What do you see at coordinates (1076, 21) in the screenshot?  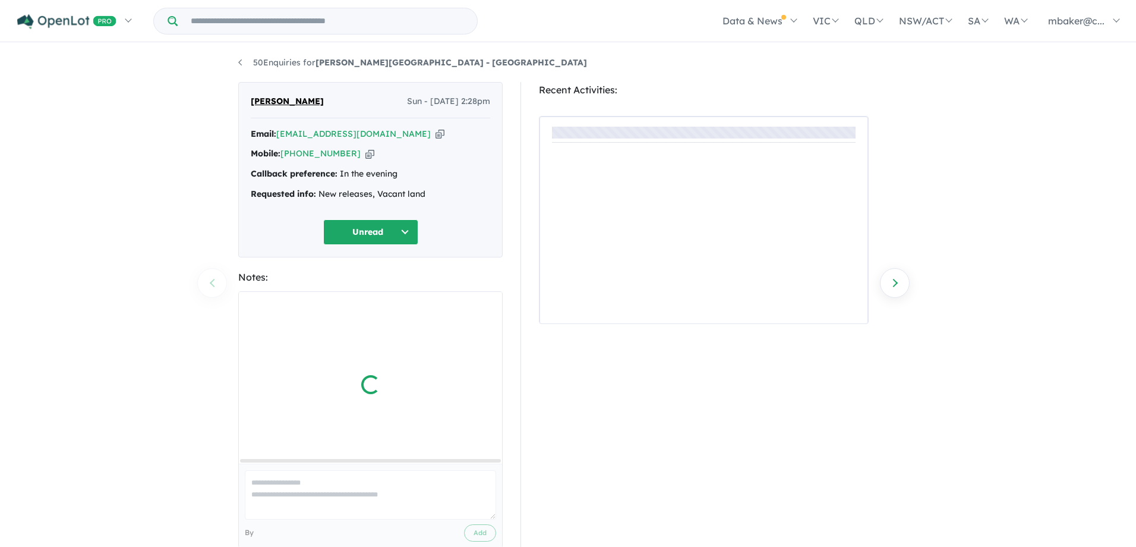 I see `span: mbaker@c...` at bounding box center [1076, 21].